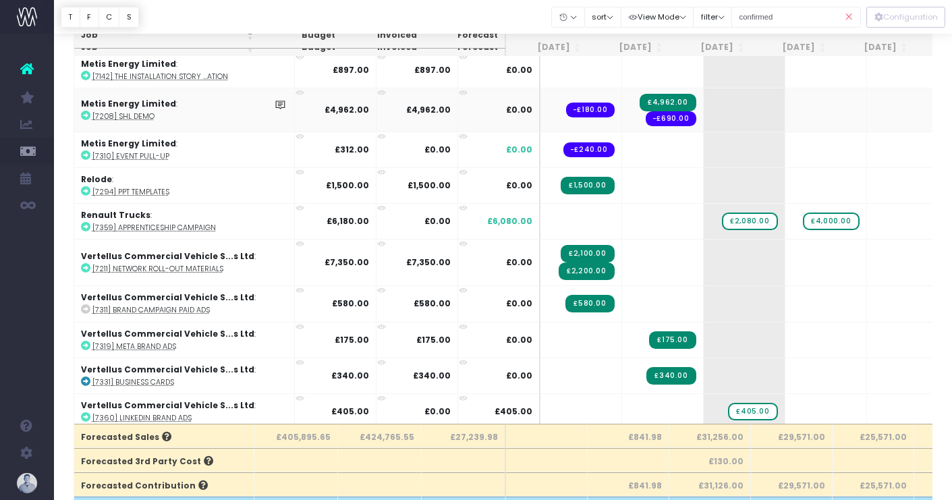 The image size is (952, 500). Describe the element at coordinates (142, 418) in the screenshot. I see `abbr: [7360] LinkedIn Brand Ads` at that location.